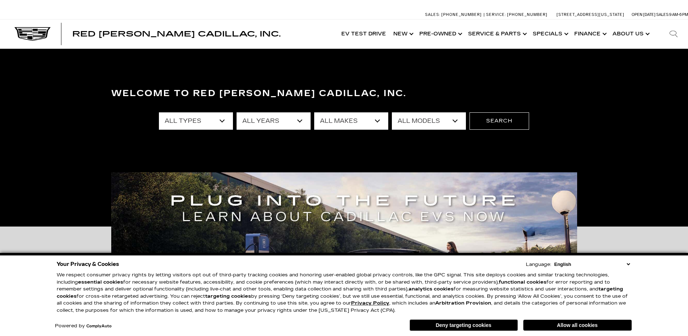  I want to click on p: We respect consumer privacy rights by letting visitors opt out of third-party tracking cookies an..., so click(344, 293).